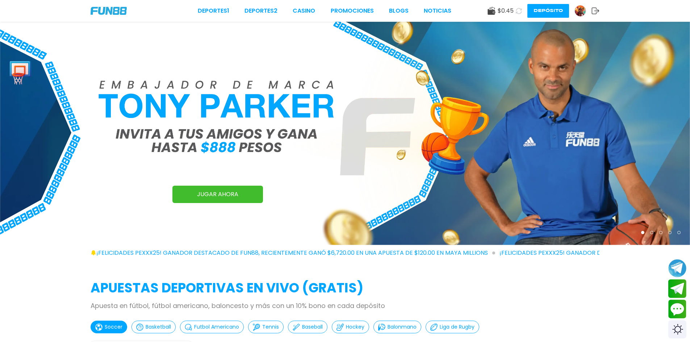 This screenshot has height=342, width=690. I want to click on h2: APUESTAS DEPORTIVAS EN VIVO (gratis), so click(345, 288).